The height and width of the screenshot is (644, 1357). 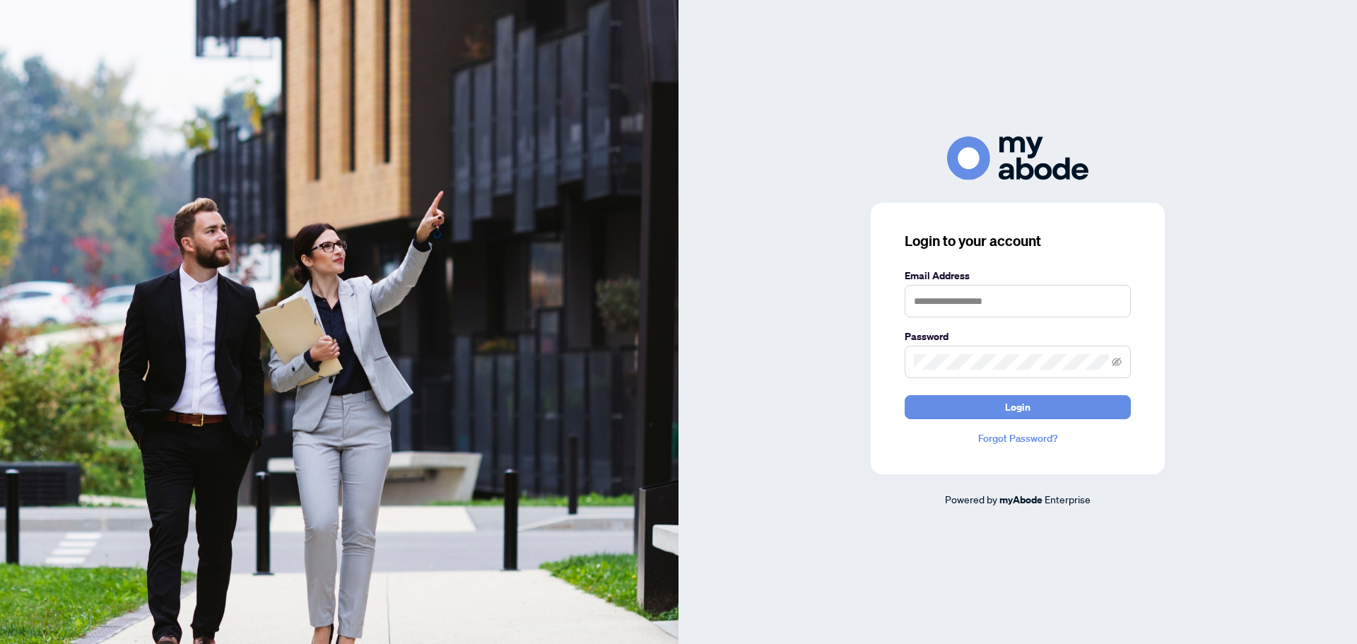 I want to click on a: Forgot Password?, so click(x=1017, y=438).